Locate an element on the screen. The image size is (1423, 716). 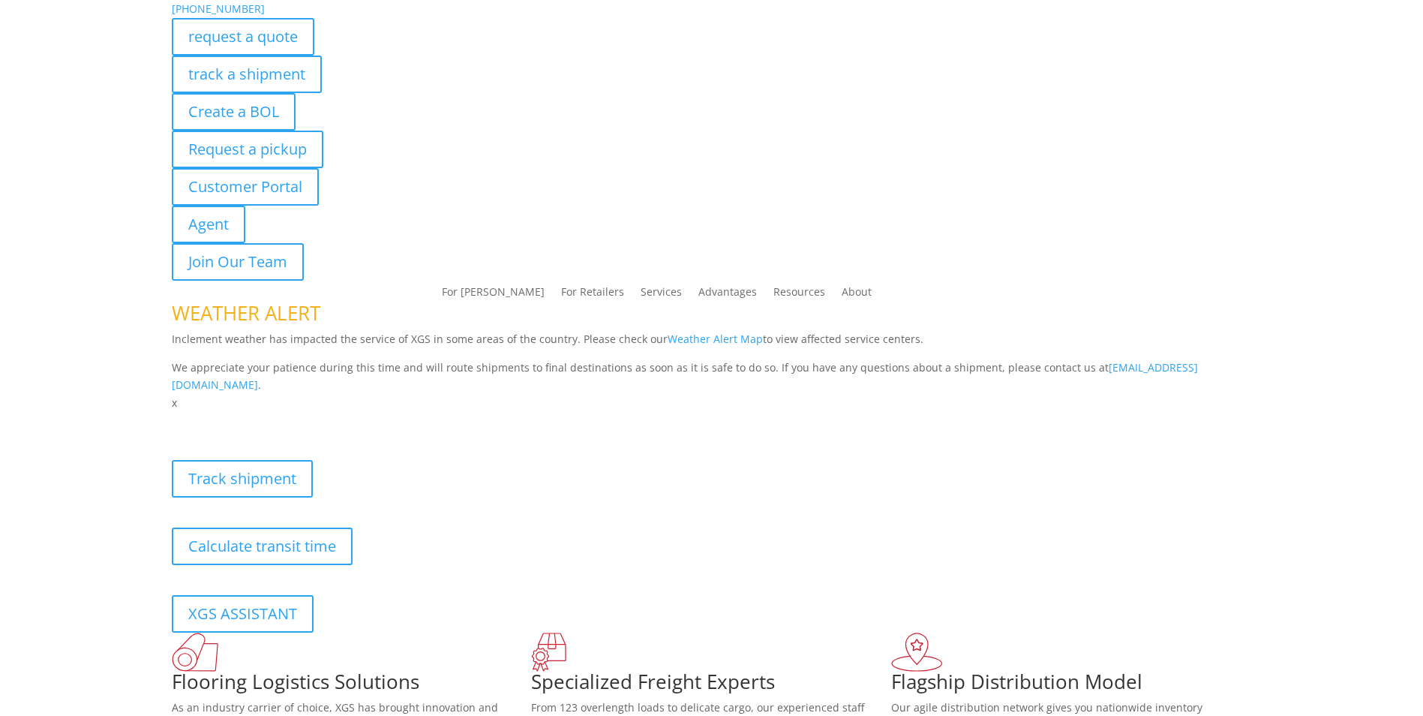
h1: Flagship Distribution Model is located at coordinates (1071, 685).